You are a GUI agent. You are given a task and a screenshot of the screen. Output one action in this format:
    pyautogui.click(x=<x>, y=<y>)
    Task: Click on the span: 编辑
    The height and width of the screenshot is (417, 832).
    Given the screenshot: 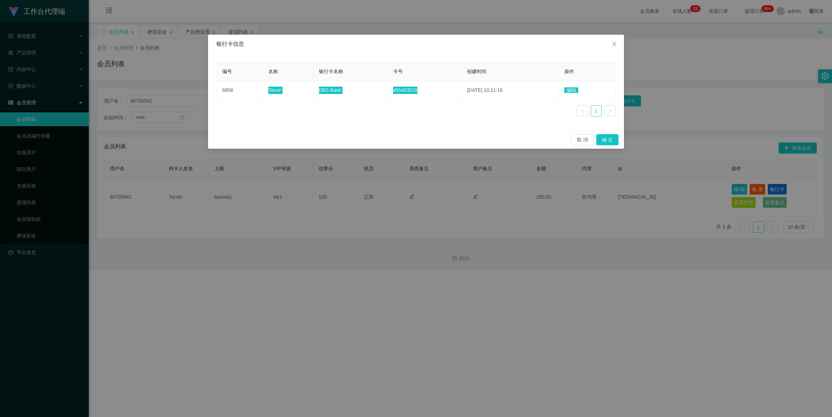 What is the action you would take?
    pyautogui.click(x=571, y=90)
    